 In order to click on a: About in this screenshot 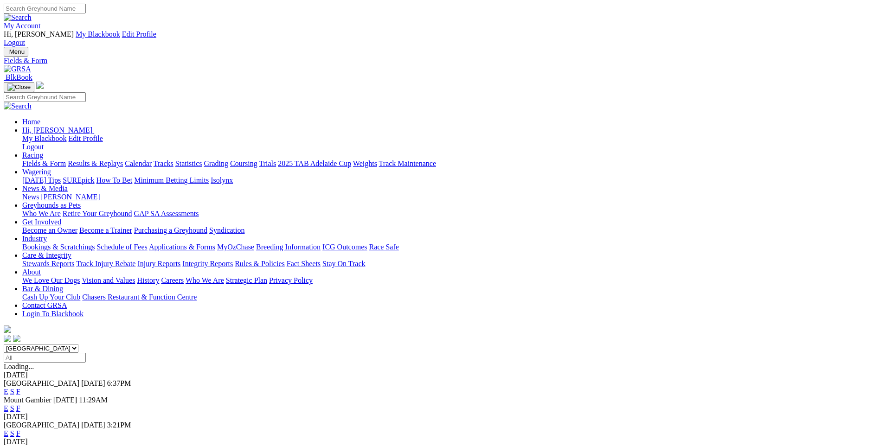, I will do `click(32, 272)`.